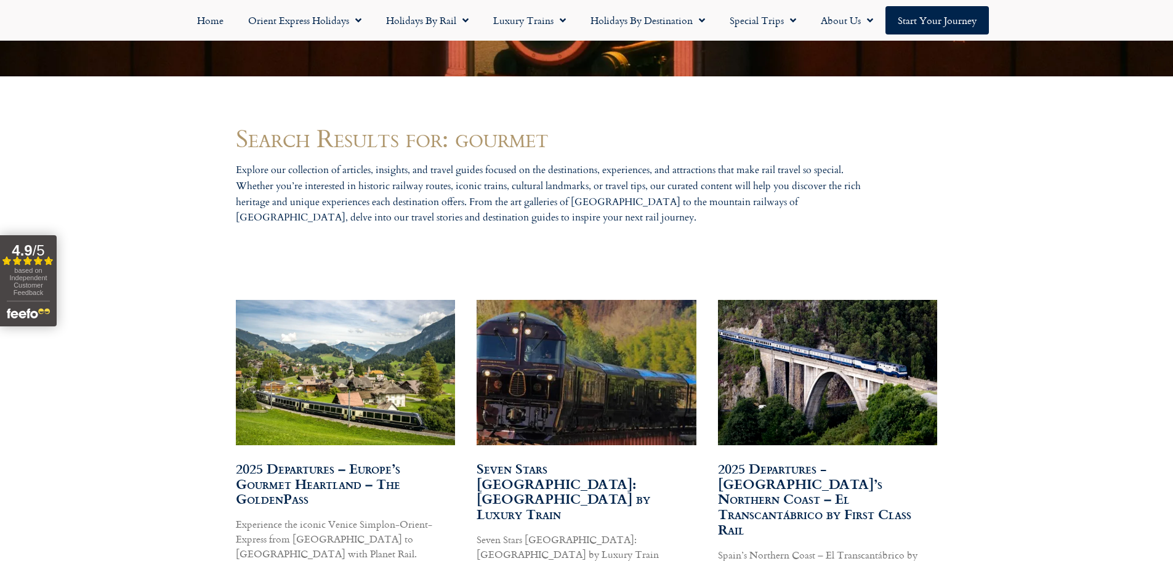 The width and height of the screenshot is (1173, 561). What do you see at coordinates (305, 20) in the screenshot?
I see `a: Orient Express Holidays` at bounding box center [305, 20].